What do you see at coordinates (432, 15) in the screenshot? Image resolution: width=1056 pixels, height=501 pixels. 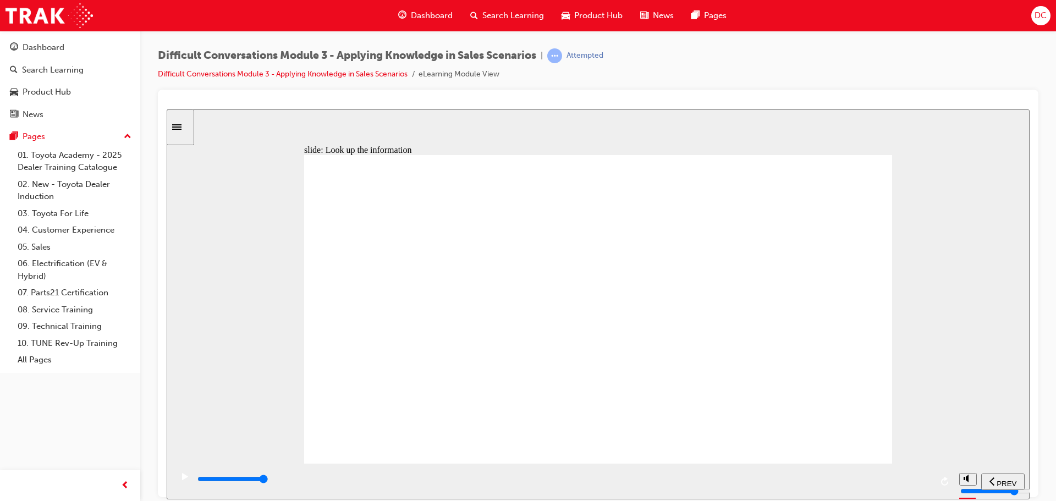 I see `span: Dashboard` at bounding box center [432, 15].